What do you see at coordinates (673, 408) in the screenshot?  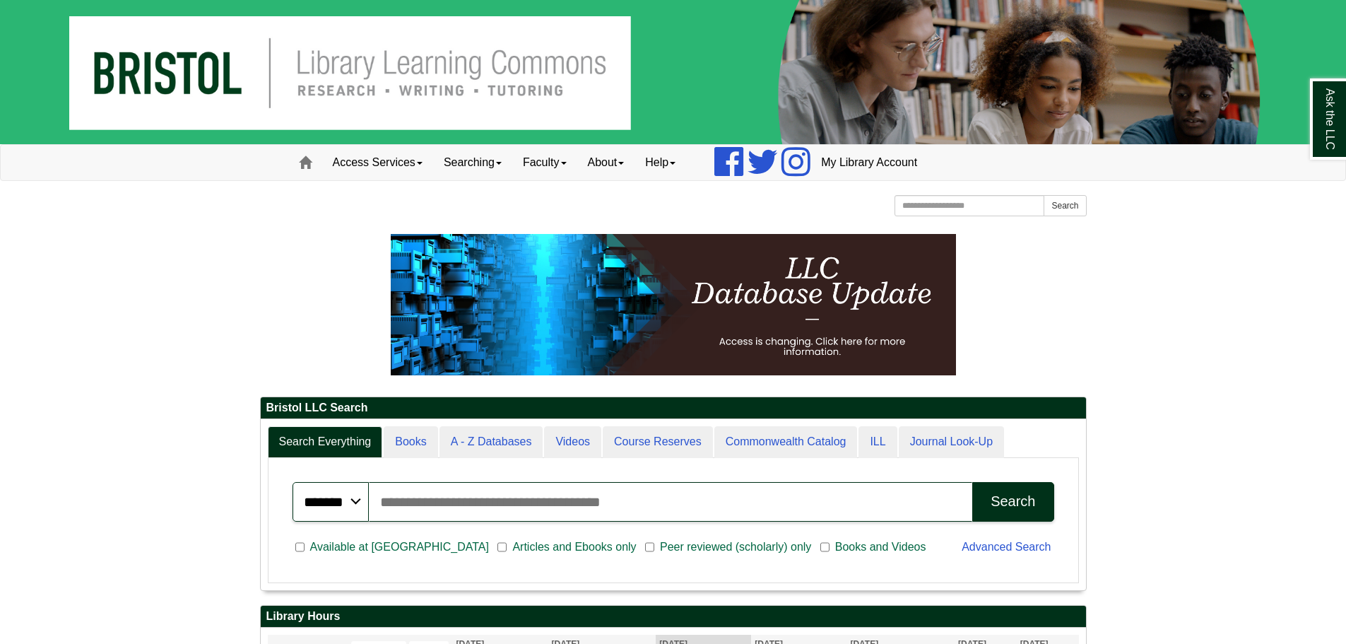 I see `h2: Bristol LLC Search` at bounding box center [673, 408].